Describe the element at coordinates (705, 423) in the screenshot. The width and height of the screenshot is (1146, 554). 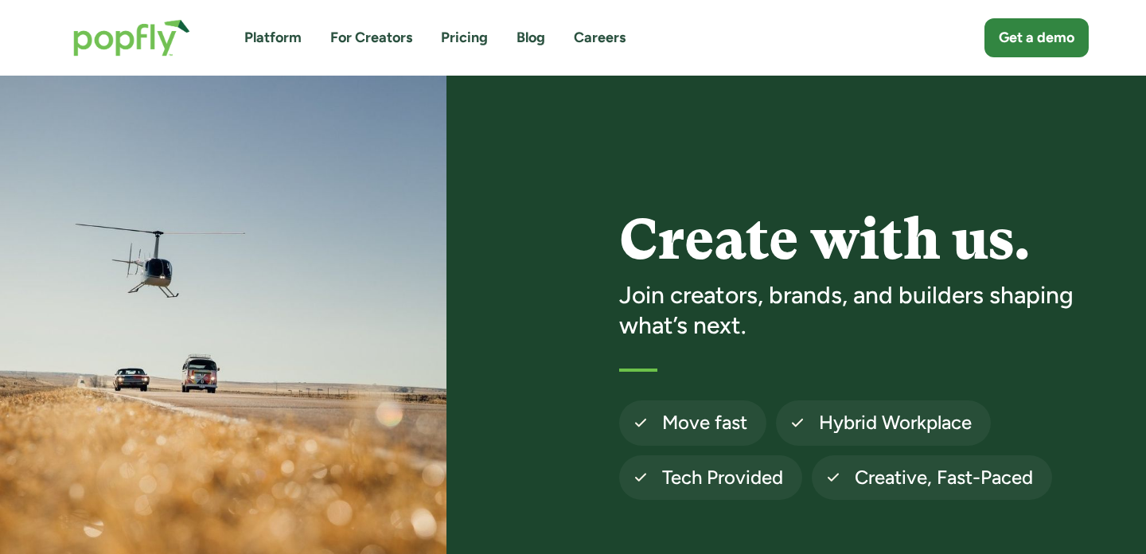
I see `h4: Move fast` at that location.